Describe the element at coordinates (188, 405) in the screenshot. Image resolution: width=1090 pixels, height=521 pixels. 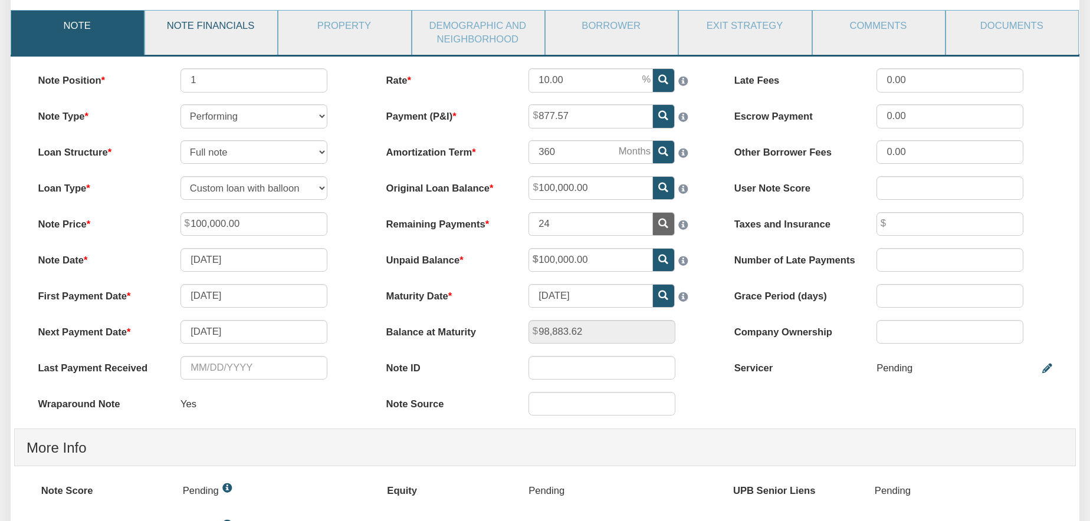
I see `p: Yes` at that location.